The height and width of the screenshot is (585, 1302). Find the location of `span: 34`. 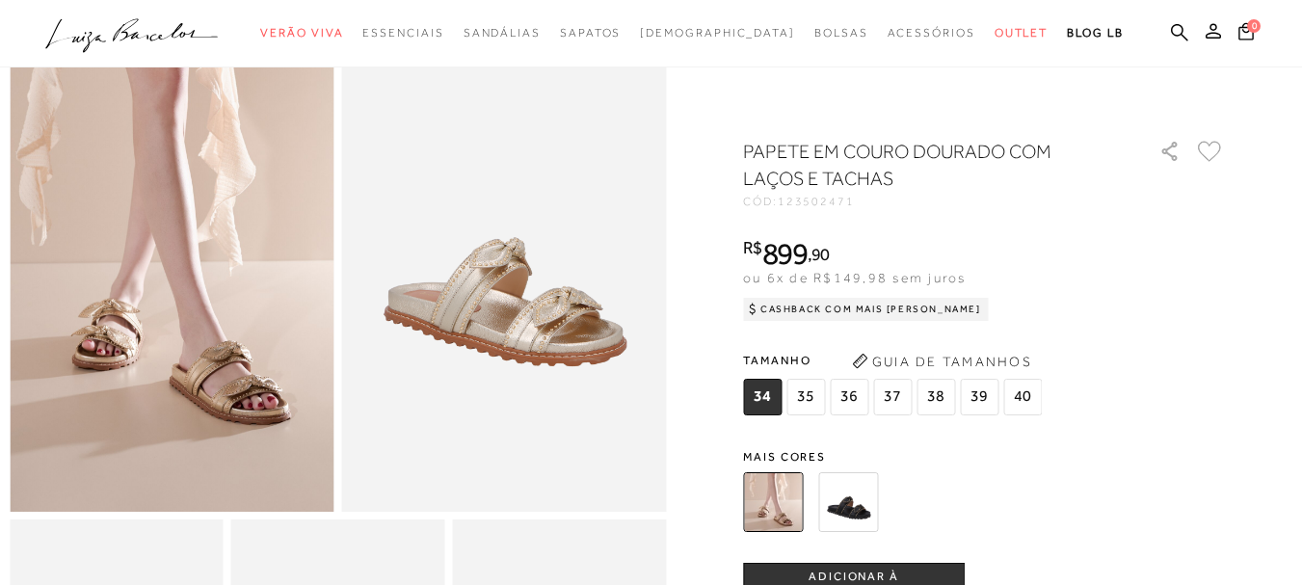

span: 34 is located at coordinates (762, 397).